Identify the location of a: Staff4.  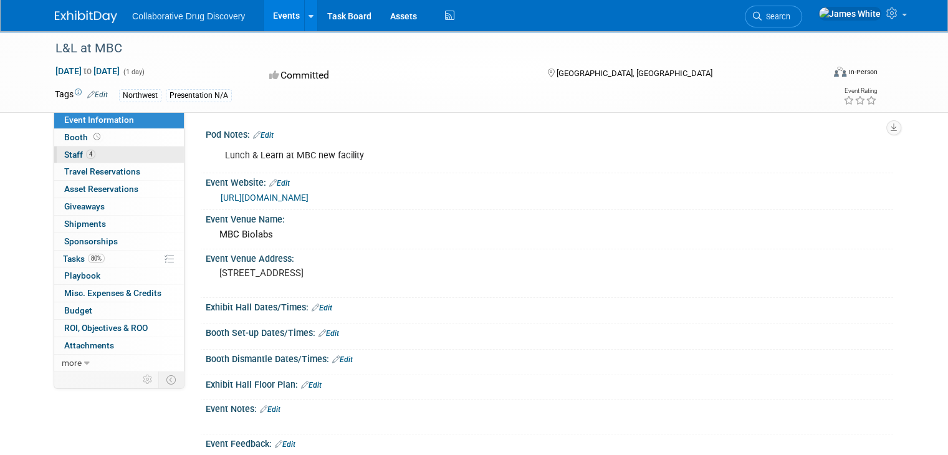
(119, 155).